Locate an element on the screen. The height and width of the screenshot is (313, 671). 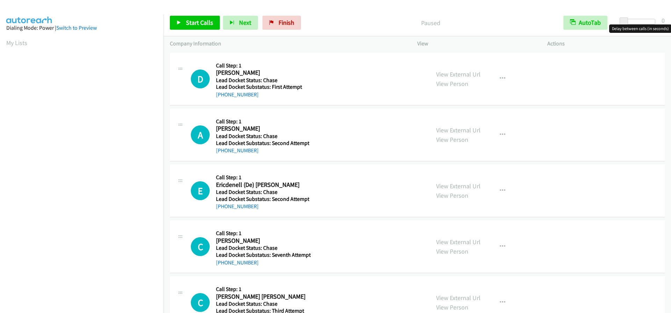
h5: Lead Docket Substatus: Seventh Attempt is located at coordinates (263, 255).